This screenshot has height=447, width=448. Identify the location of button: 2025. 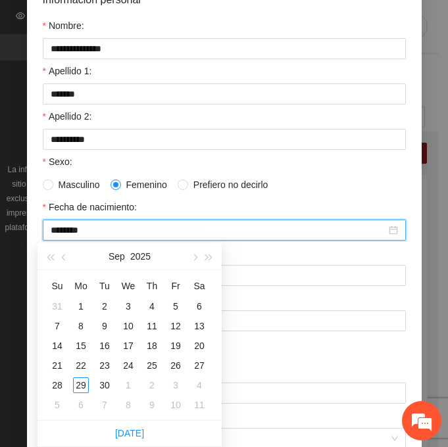
(140, 256).